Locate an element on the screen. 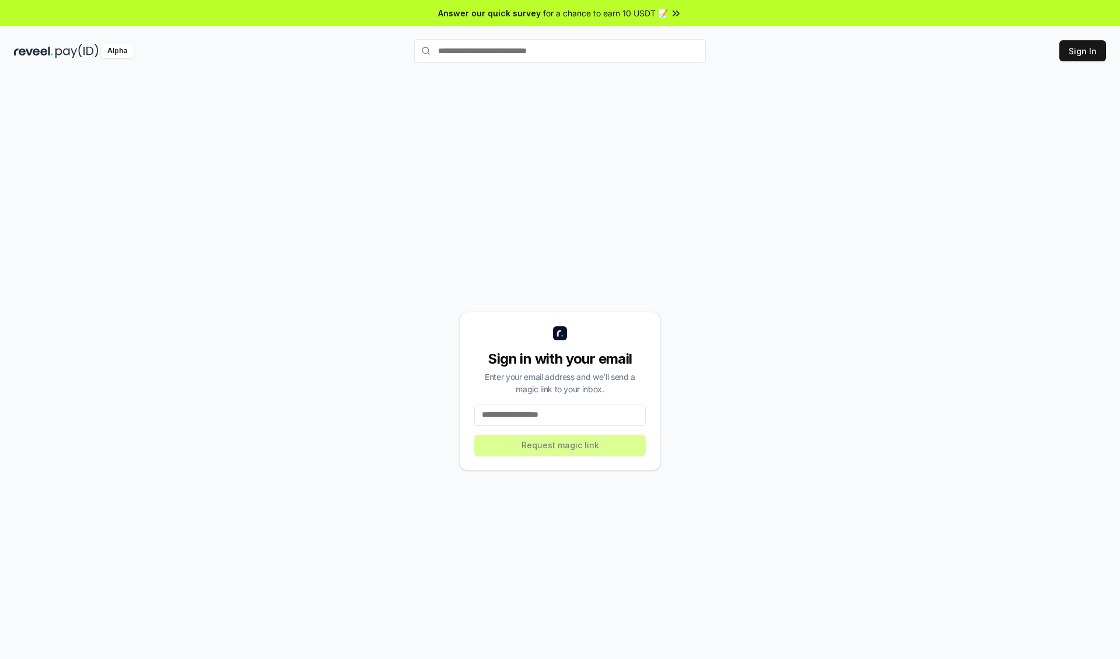 The width and height of the screenshot is (1120, 659). button: Sign In is located at coordinates (1083, 51).